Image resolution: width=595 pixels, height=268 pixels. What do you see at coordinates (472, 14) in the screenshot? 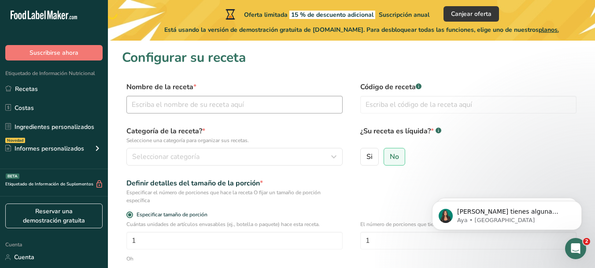
I see `font: Canjear oferta` at bounding box center [472, 14].